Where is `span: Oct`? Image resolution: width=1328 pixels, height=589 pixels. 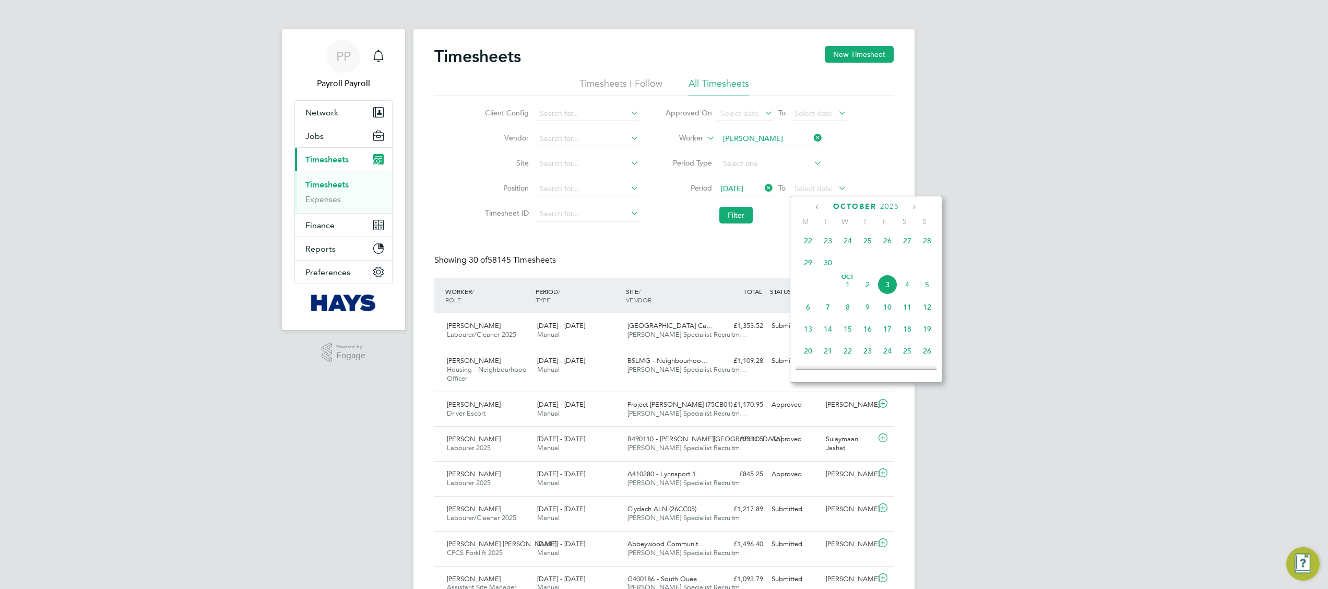
span: Oct is located at coordinates (848, 277).